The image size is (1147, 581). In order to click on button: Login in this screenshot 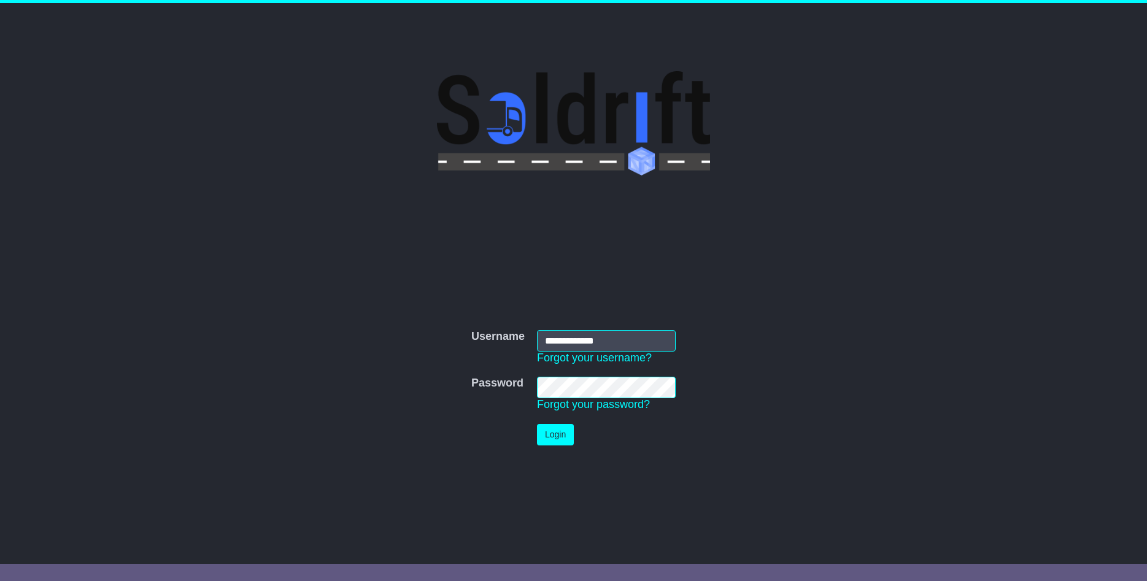, I will do `click(555, 434)`.